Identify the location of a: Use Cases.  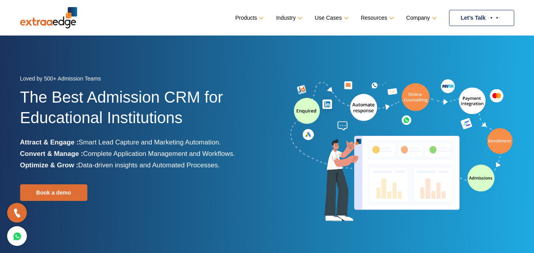
(330, 18).